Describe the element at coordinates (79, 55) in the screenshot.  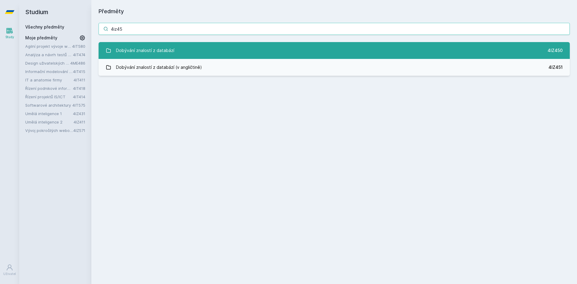
I see `a: 4IT474` at that location.